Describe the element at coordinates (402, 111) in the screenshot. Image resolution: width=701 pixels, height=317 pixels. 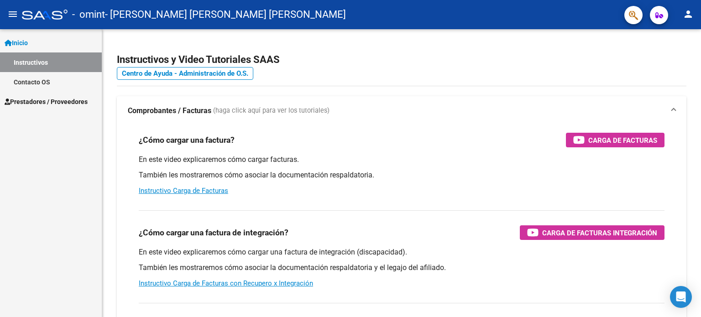
I see `mat-expansion-panel-header: Comprobantes / Facturas (haga click aquí para ver los tutoriales)` at that location.